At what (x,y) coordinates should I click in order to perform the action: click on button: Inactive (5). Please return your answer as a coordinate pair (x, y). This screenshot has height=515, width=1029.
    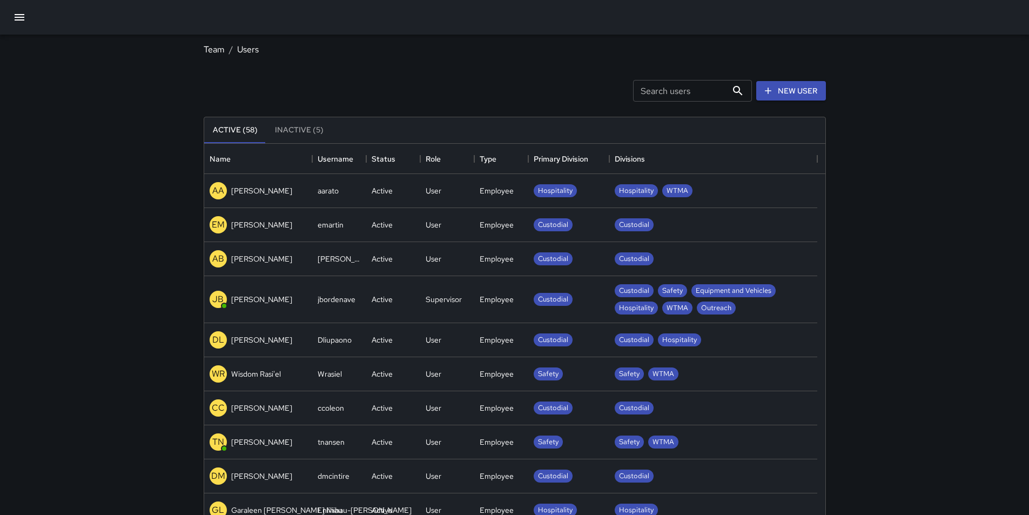
    Looking at the image, I should click on (299, 130).